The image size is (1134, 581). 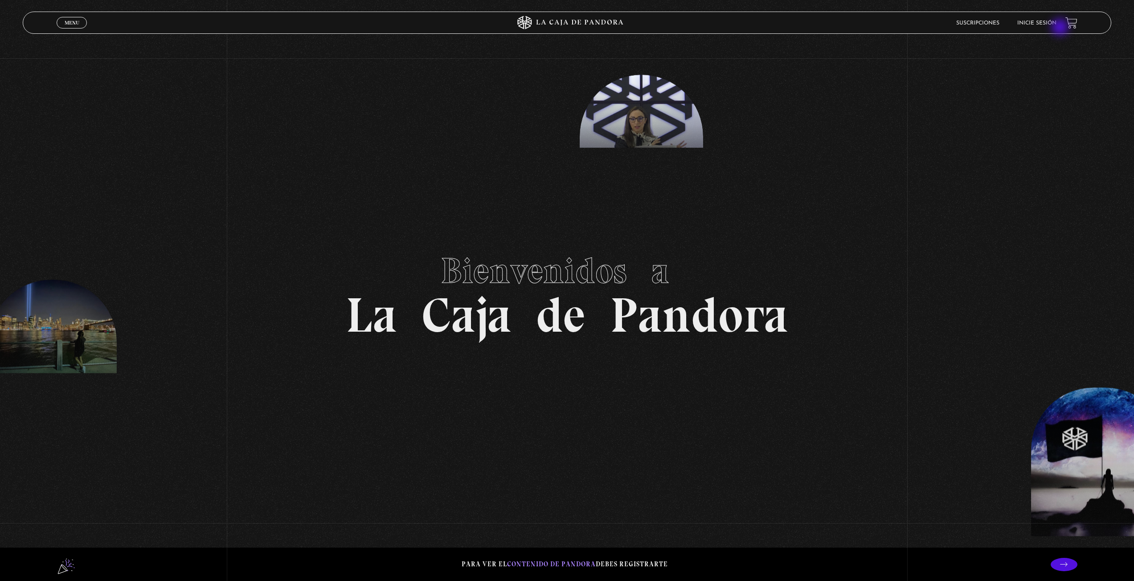 I want to click on a: Suscripciones, so click(x=977, y=23).